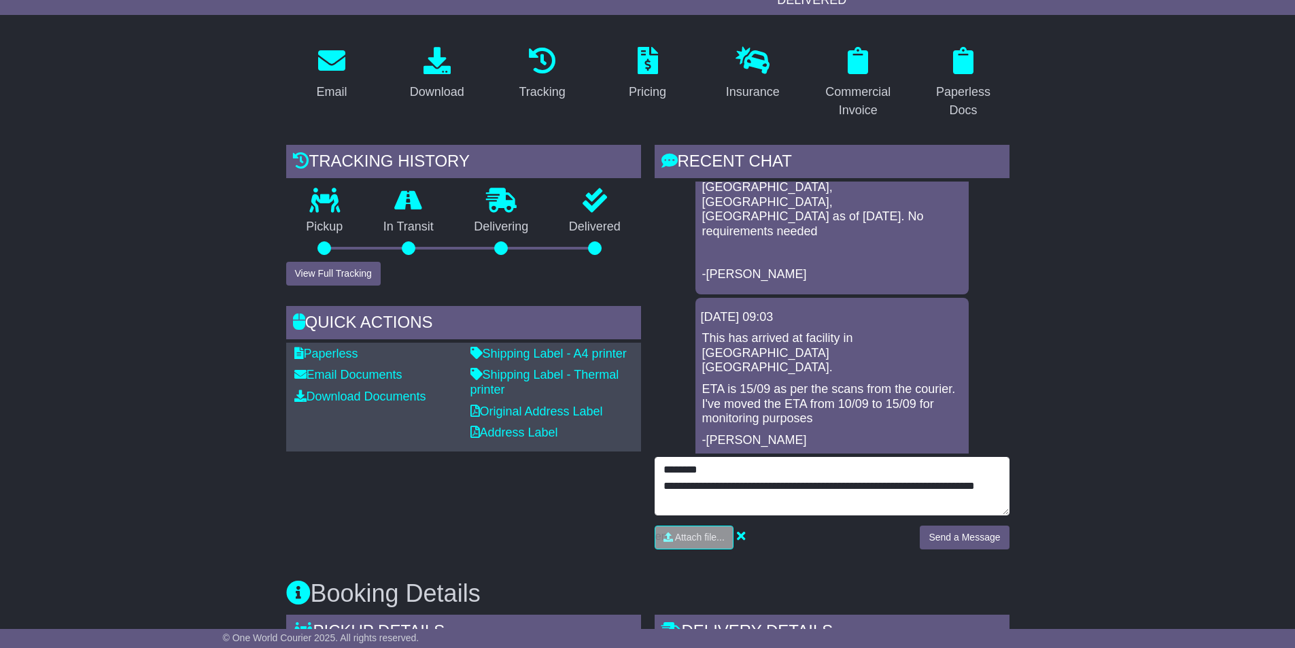  What do you see at coordinates (647, 92) in the screenshot?
I see `div: Pricing` at bounding box center [647, 92].